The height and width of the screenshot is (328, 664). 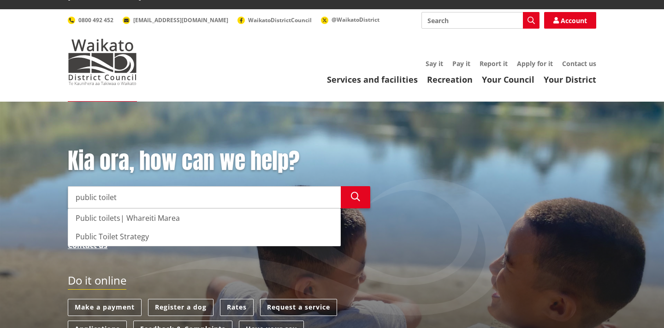 I want to click on a: @WaikatoDistrict, so click(x=350, y=19).